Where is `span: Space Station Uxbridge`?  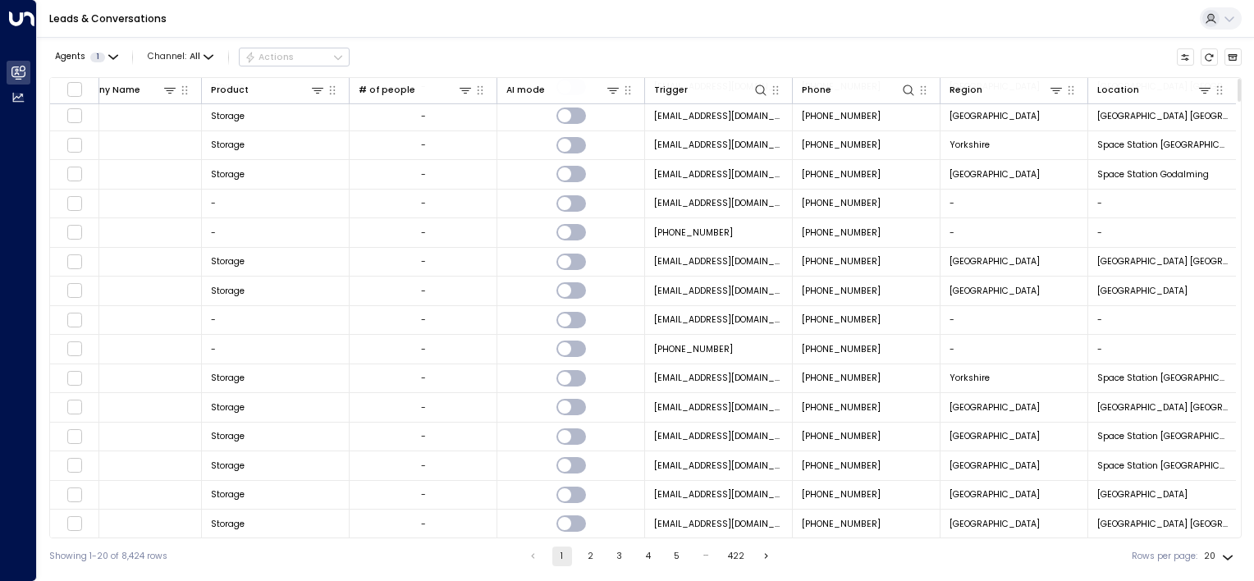 span: Space Station Uxbridge is located at coordinates (1162, 524).